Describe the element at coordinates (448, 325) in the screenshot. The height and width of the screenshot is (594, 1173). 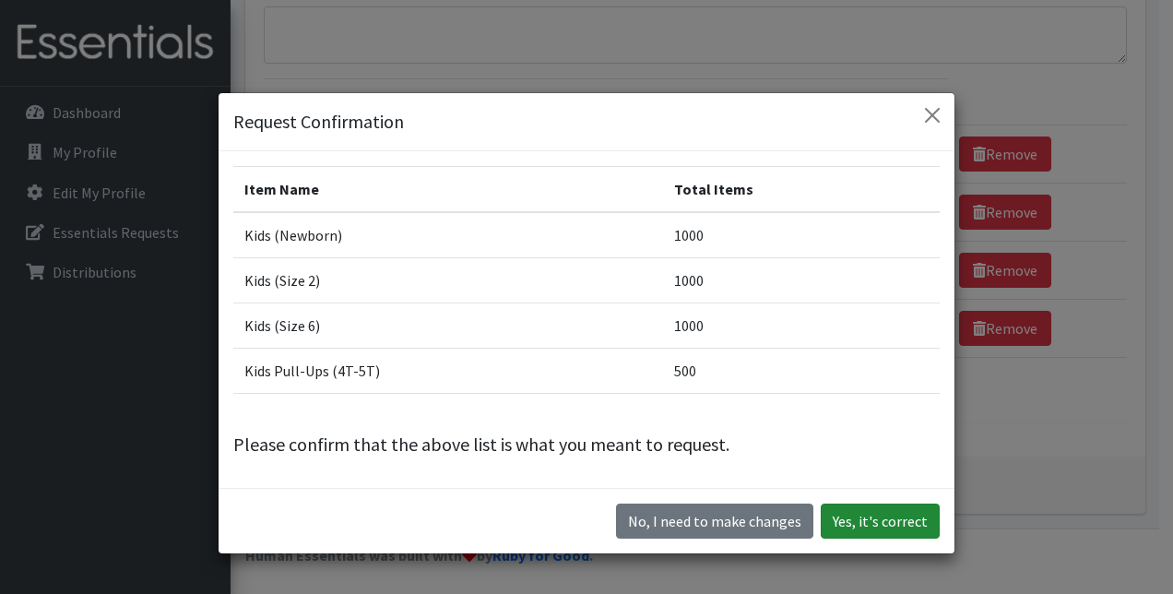
I see `td: Kids (Size 6)` at that location.